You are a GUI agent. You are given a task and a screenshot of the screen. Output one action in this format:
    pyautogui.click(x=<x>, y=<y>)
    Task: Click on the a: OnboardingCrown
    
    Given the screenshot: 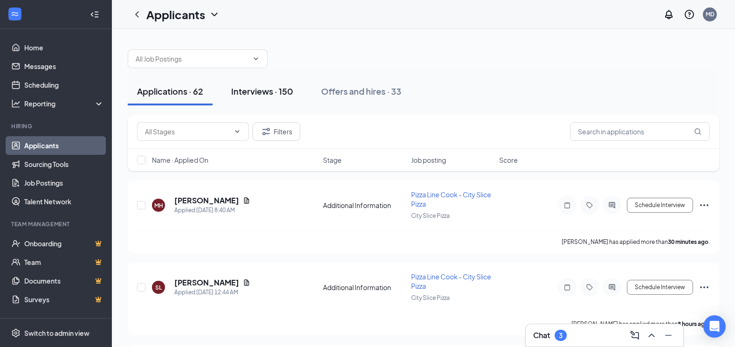 What is the action you would take?
    pyautogui.click(x=64, y=243)
    